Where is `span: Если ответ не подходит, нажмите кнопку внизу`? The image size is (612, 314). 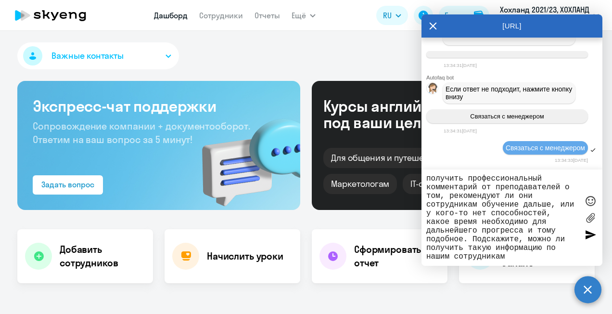
span: Если ответ не подходит, нажмите кнопку внизу is located at coordinates (510, 93).